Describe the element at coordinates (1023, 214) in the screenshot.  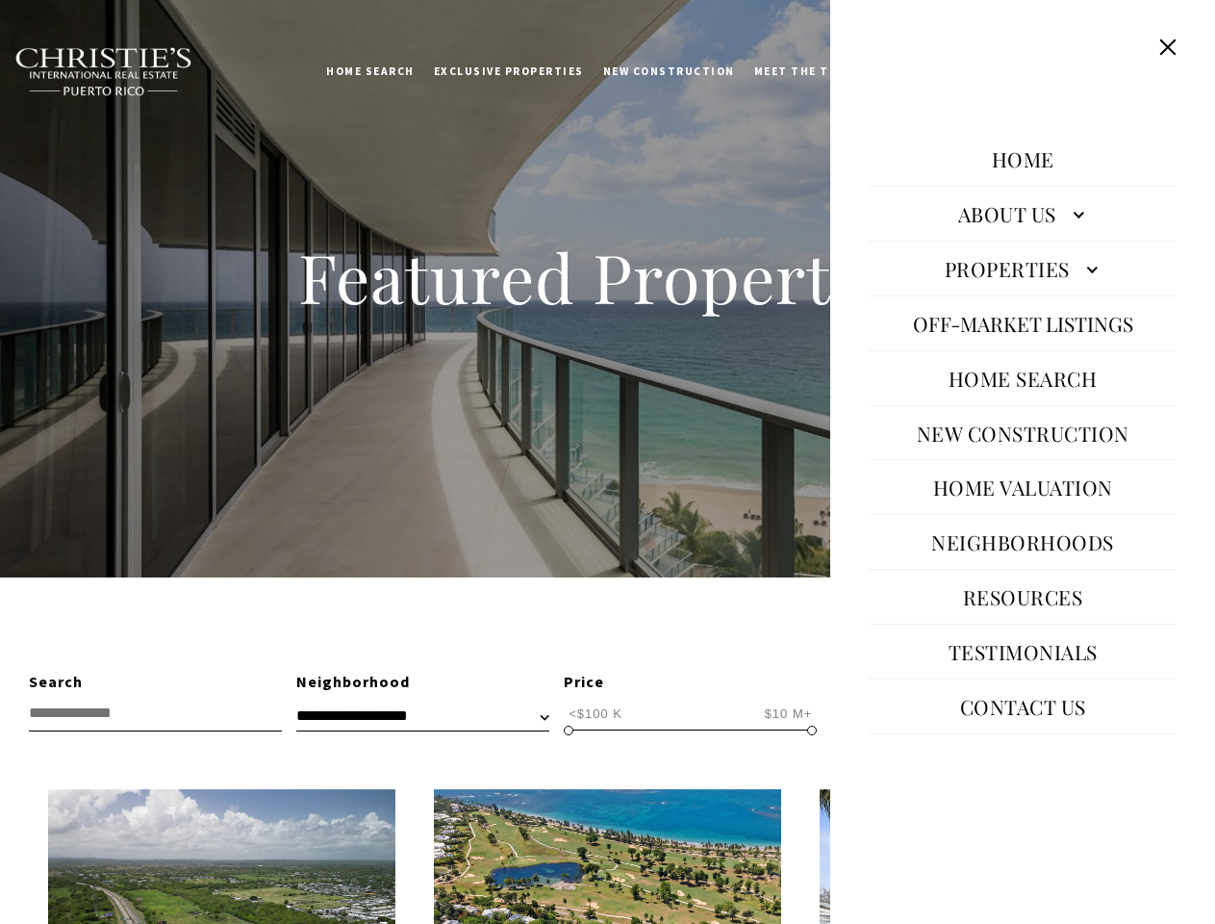
I see `a: About Us` at that location.